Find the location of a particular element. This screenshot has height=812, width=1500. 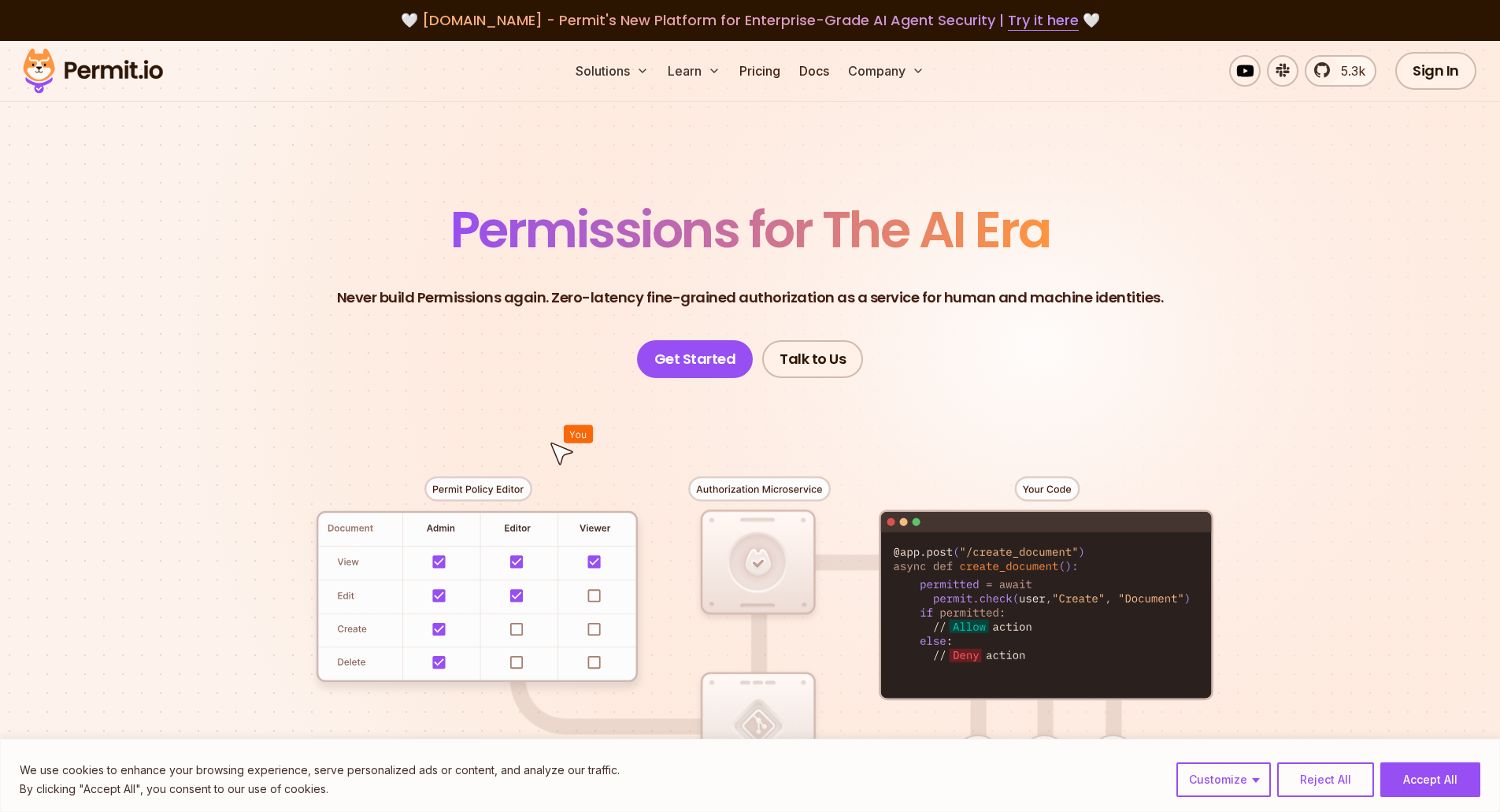

a: Sign In is located at coordinates (1436, 71).